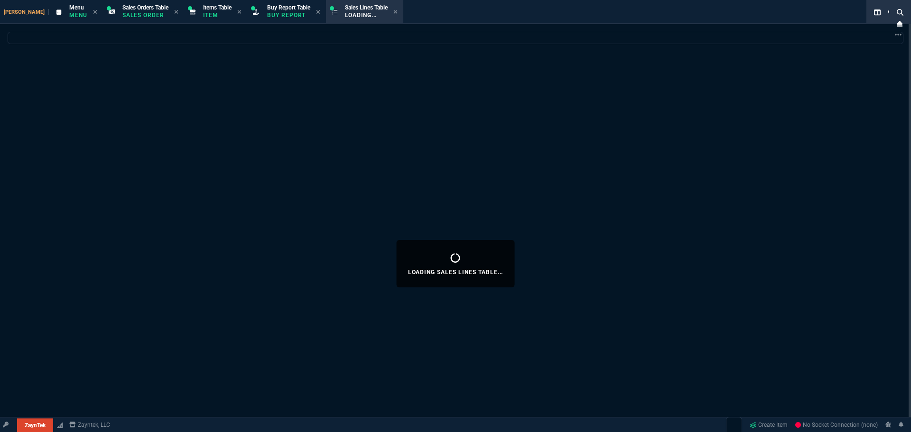 This screenshot has width=911, height=432. Describe the element at coordinates (899, 24) in the screenshot. I see `nx-icon: Close Workbench` at that location.